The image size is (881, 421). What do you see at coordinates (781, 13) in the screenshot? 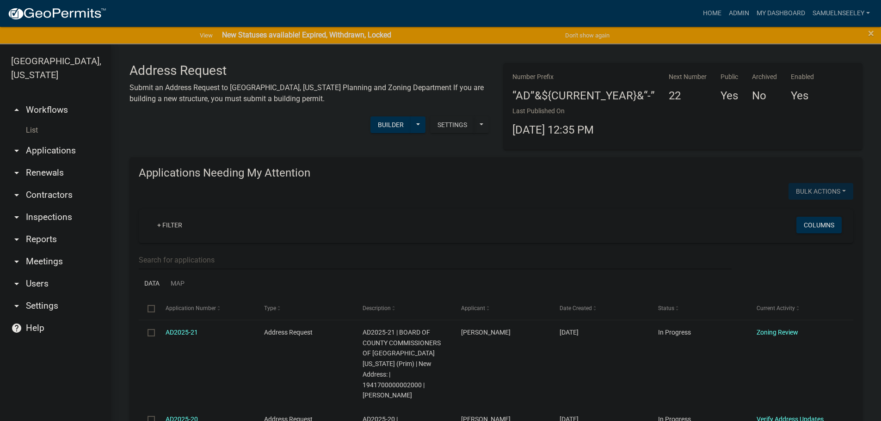
I see `a: My Dashboard` at bounding box center [781, 13].